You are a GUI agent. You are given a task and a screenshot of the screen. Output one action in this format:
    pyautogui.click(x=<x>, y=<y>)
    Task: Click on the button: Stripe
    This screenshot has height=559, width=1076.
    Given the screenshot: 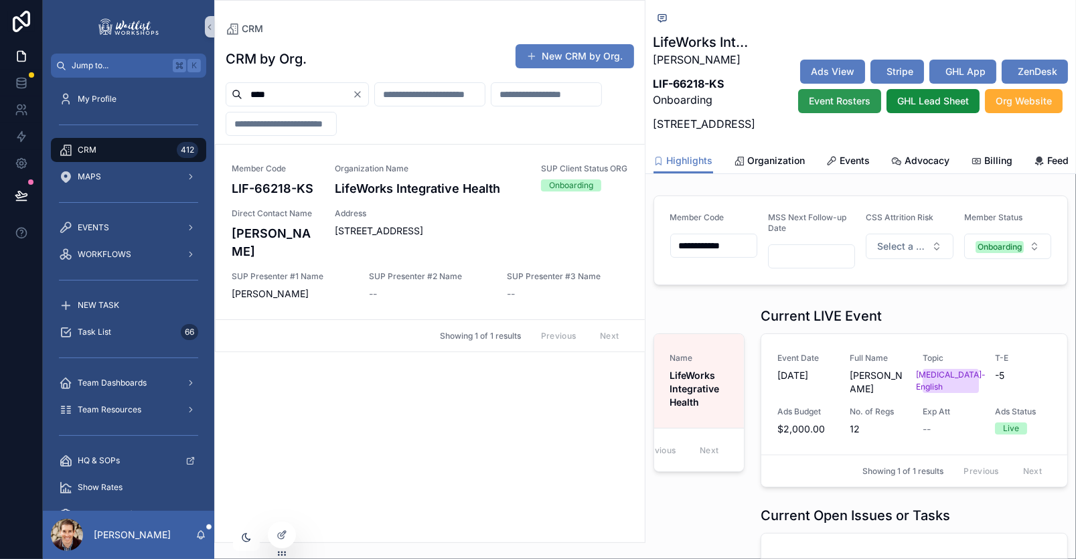 What is the action you would take?
    pyautogui.click(x=897, y=72)
    